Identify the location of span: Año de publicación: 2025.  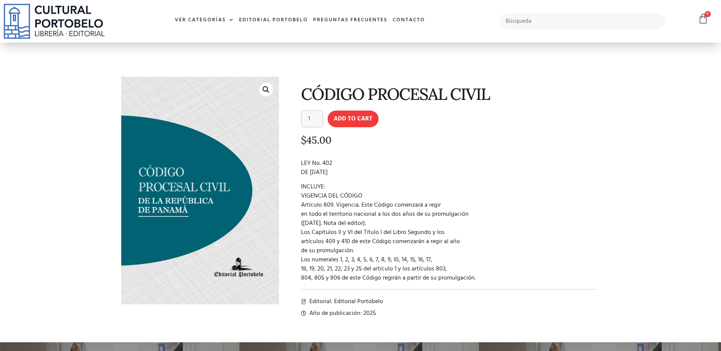
(342, 313).